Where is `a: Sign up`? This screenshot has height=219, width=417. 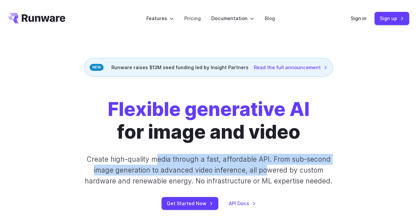 a: Sign up is located at coordinates (392, 18).